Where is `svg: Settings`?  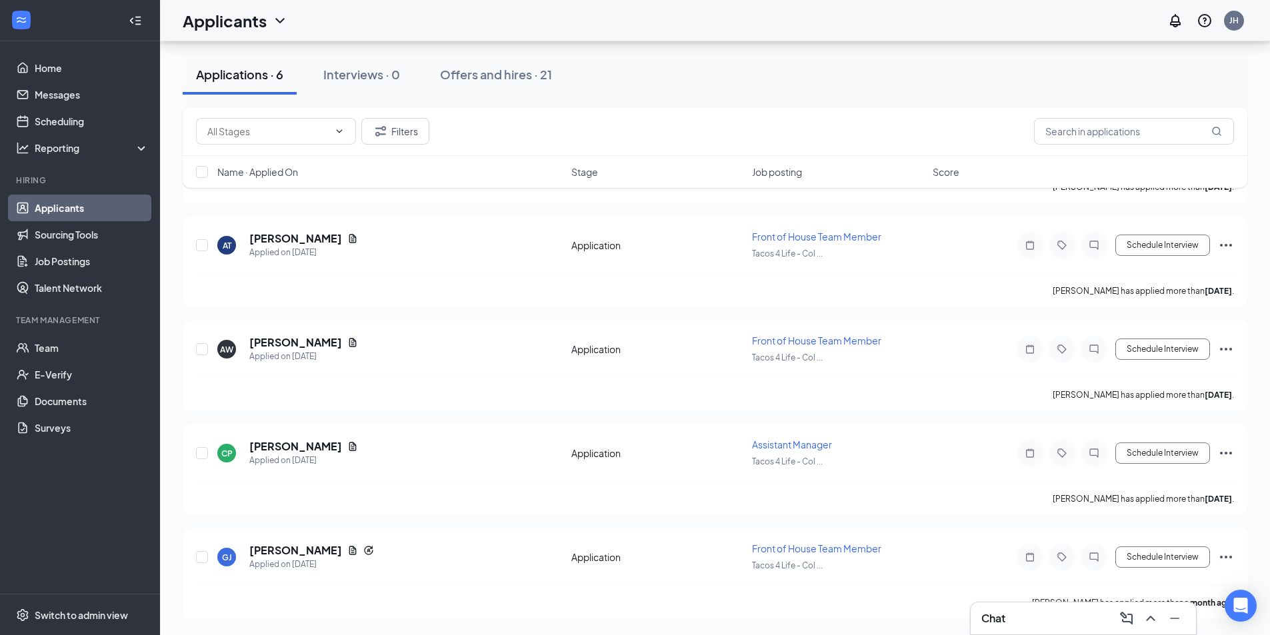
svg: Settings is located at coordinates (23, 615).